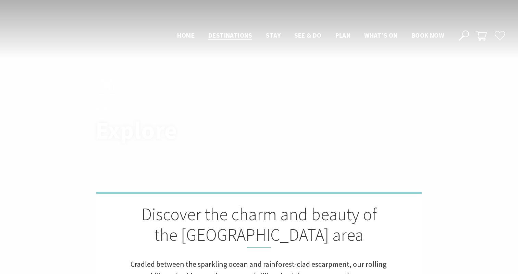 Image resolution: width=518 pixels, height=274 pixels. I want to click on span: Book now, so click(427, 35).